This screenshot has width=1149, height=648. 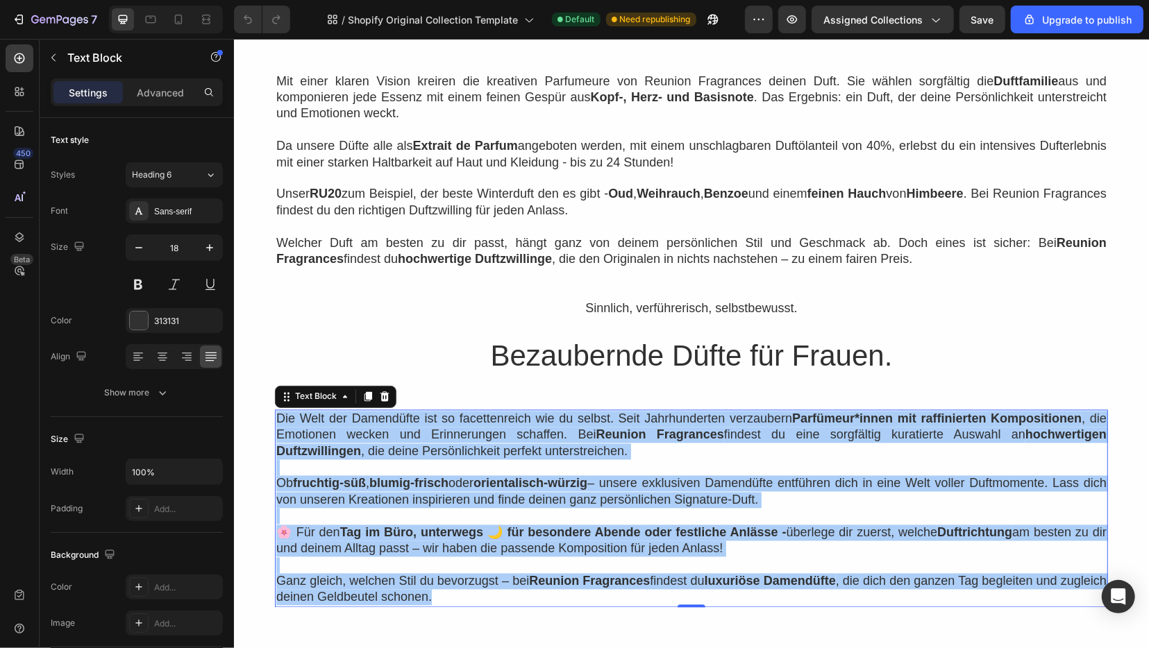 What do you see at coordinates (457, 213) in the screenshot?
I see `p: Welcher Duft am besten zu dir passt, hängt ganz von deinem persönlichen Stil und Geschmack ab. Do...` at bounding box center [457, 213].